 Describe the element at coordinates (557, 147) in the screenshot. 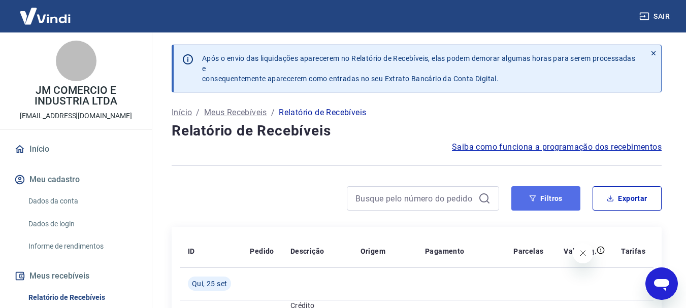

I see `span: Saiba como funciona a programação dos recebimentos` at that location.